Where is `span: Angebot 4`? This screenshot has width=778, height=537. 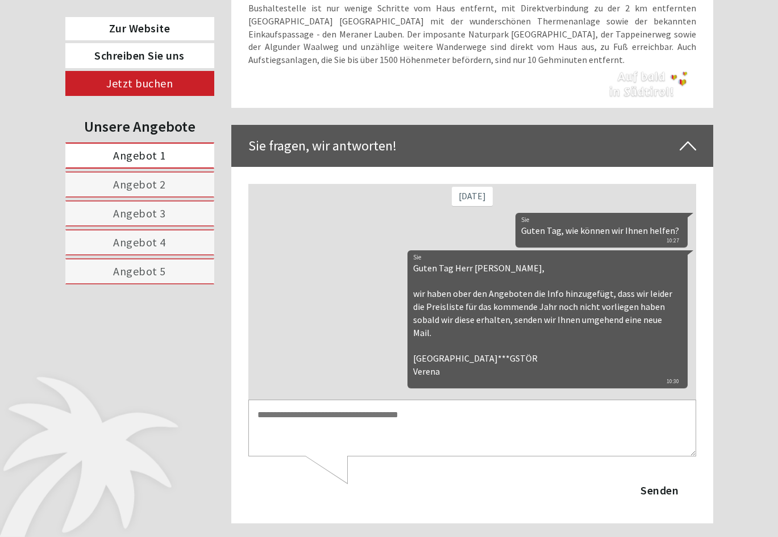 span: Angebot 4 is located at coordinates (139, 242).